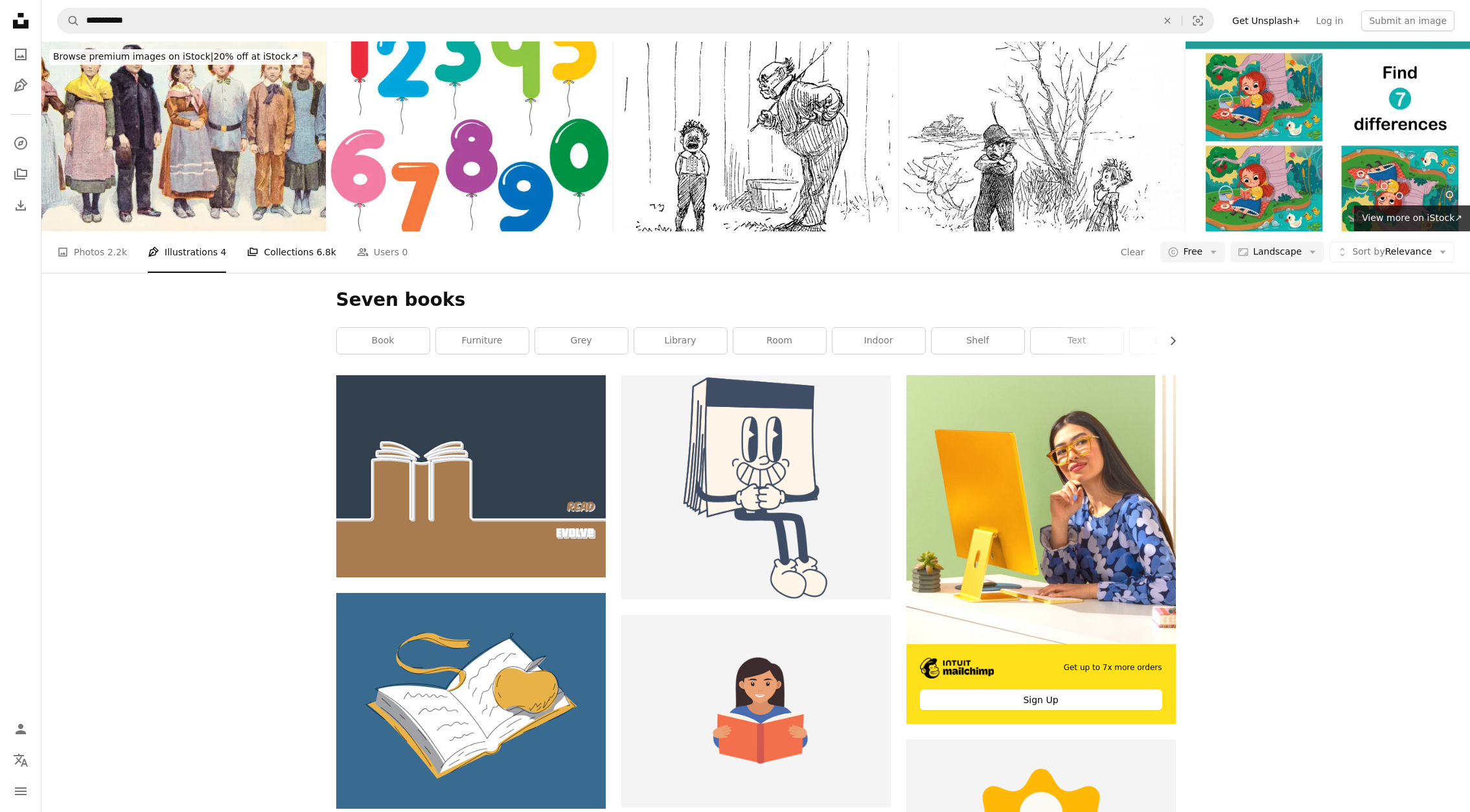 The height and width of the screenshot is (812, 1470). Describe the element at coordinates (756, 711) in the screenshot. I see `a: A woman is reading an open book.` at that location.